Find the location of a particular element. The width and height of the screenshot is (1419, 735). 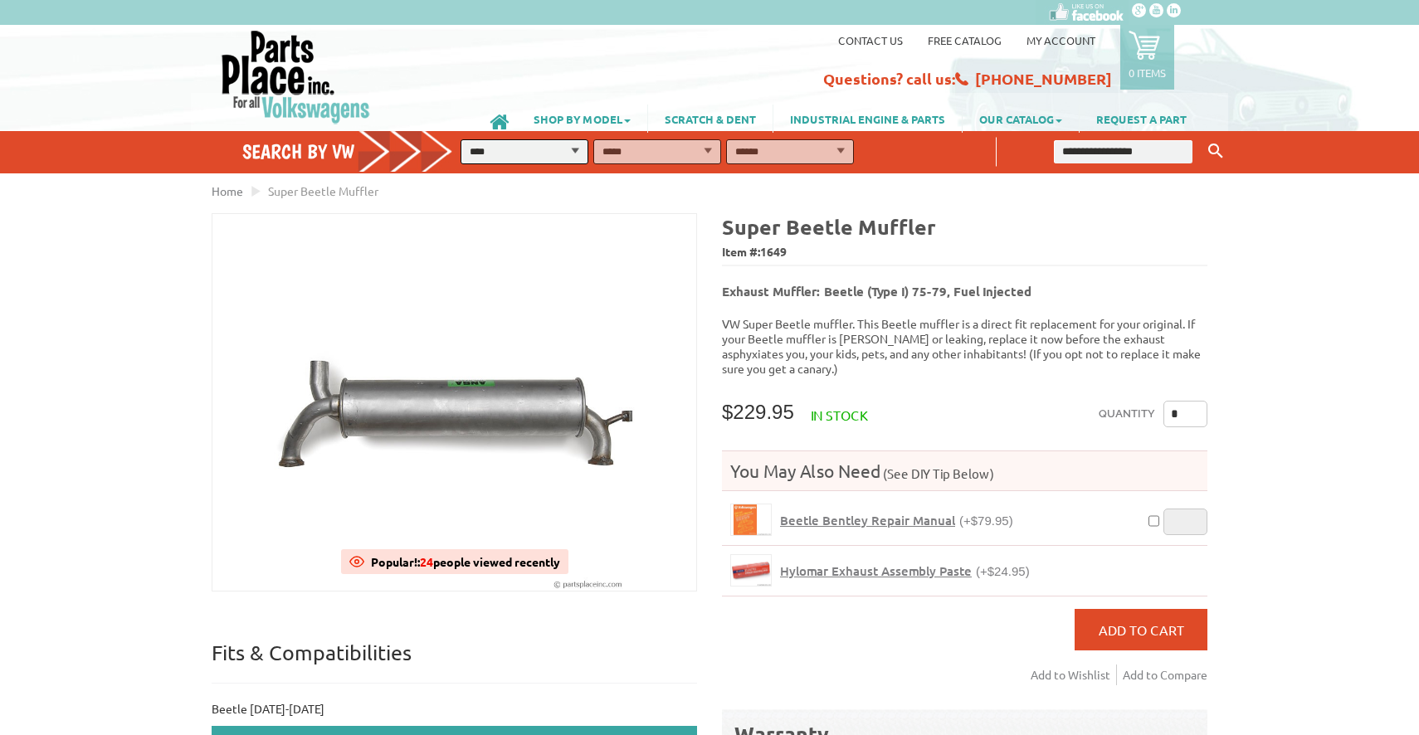

h4: Search by VW is located at coordinates (356, 151).